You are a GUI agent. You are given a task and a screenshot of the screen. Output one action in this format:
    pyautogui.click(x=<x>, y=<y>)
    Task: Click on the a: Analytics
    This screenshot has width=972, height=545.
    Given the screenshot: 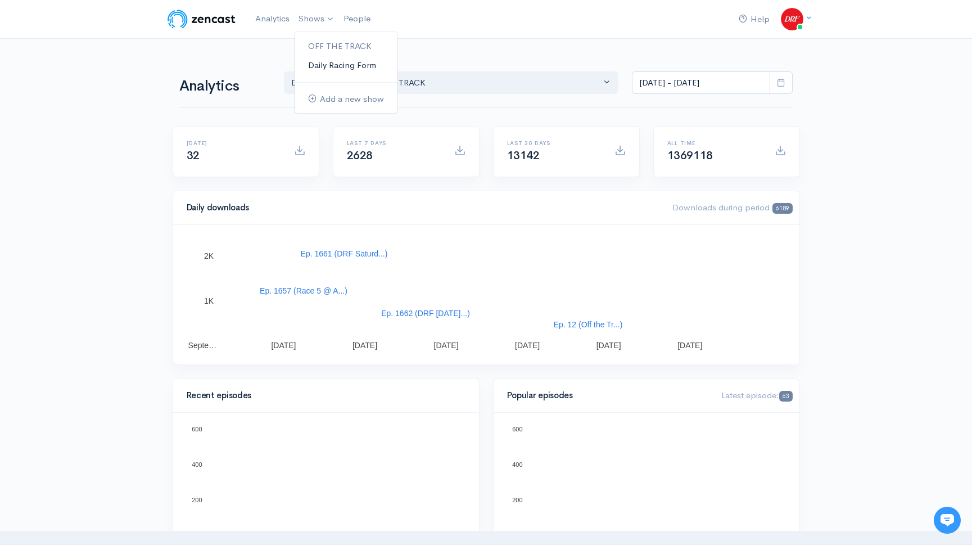 What is the action you would take?
    pyautogui.click(x=272, y=19)
    